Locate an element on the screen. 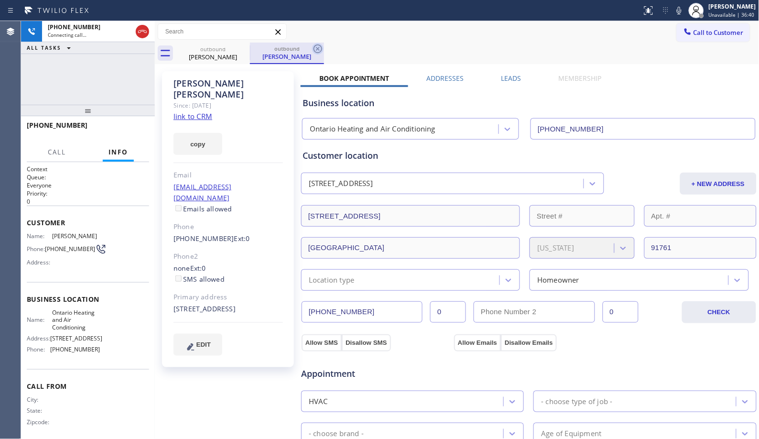 The width and height of the screenshot is (759, 439). button: + NEW ADDRESS is located at coordinates (718, 183).